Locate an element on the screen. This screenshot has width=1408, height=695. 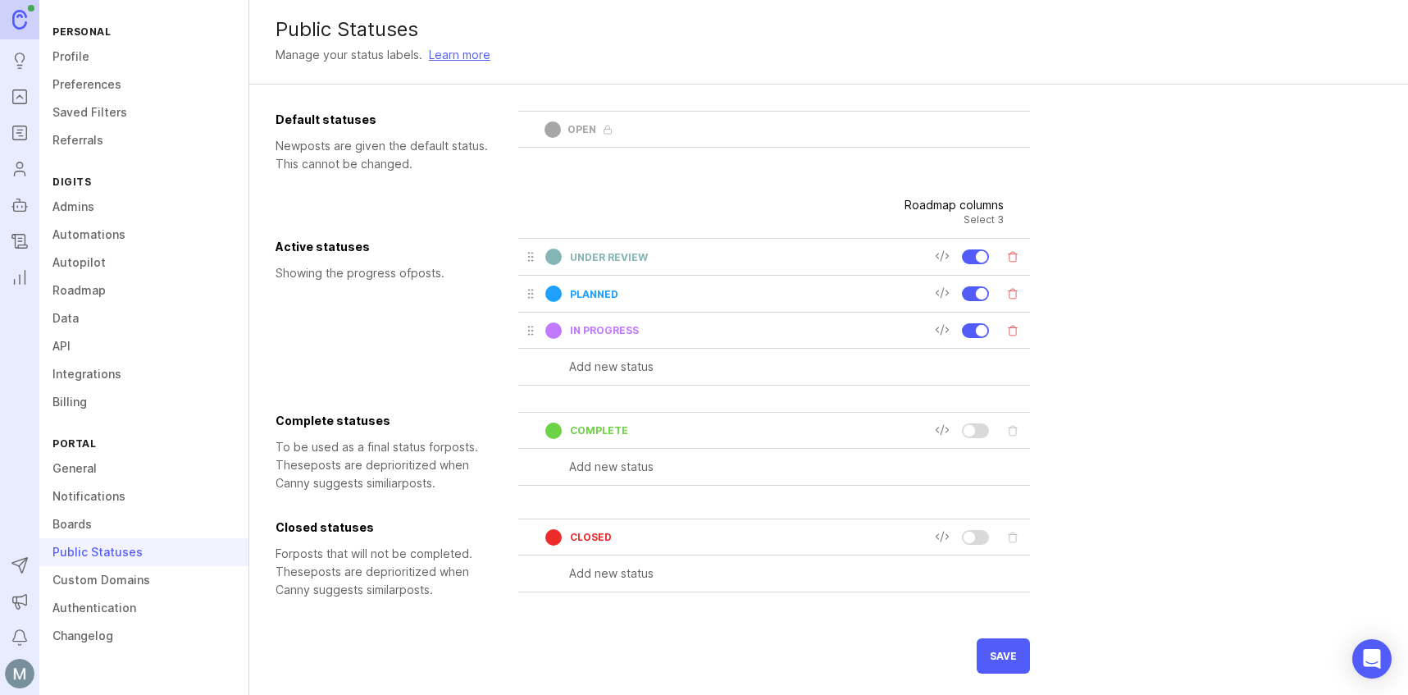
button: Send to Autopilot is located at coordinates (20, 565).